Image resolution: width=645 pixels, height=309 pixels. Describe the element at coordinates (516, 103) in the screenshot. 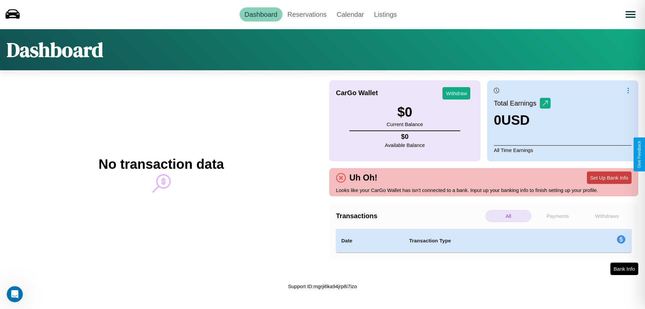

I see `p: Total Earnings` at that location.